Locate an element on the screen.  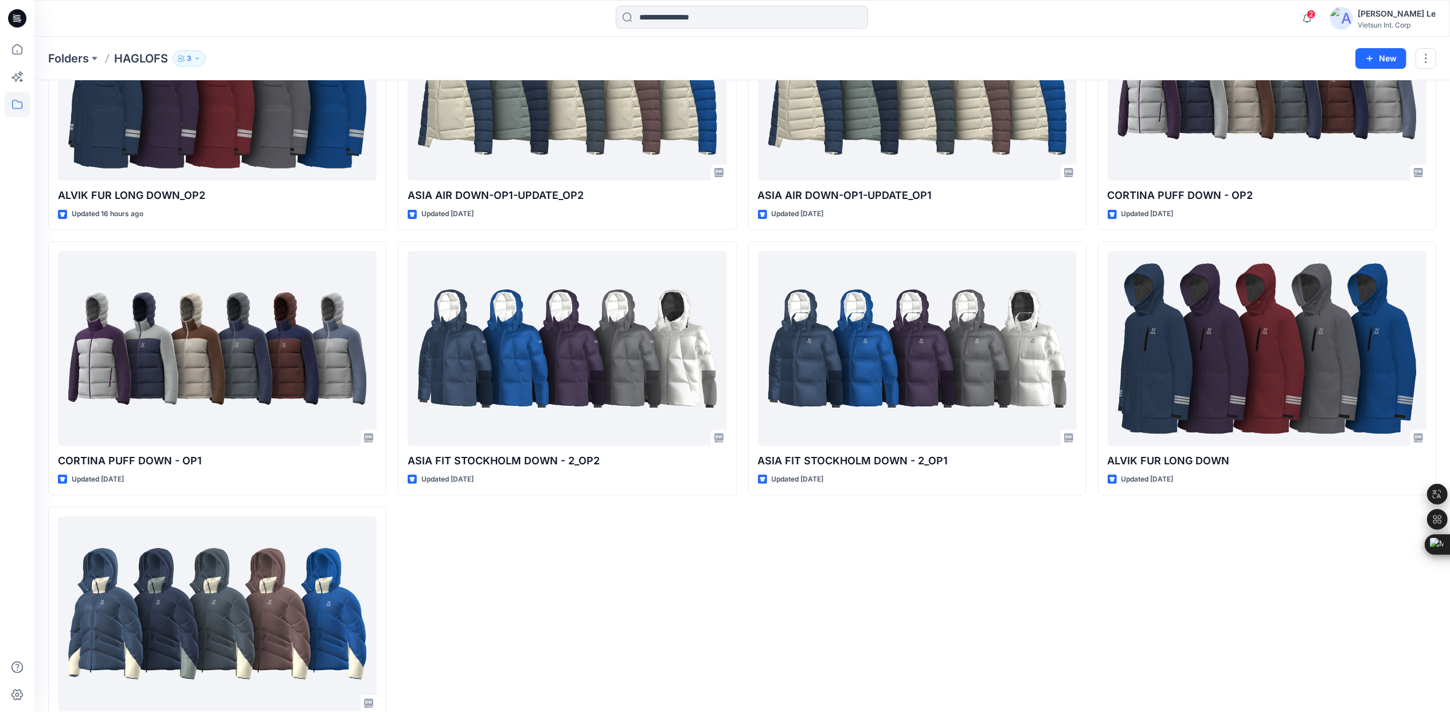
button: 3 is located at coordinates (189, 58).